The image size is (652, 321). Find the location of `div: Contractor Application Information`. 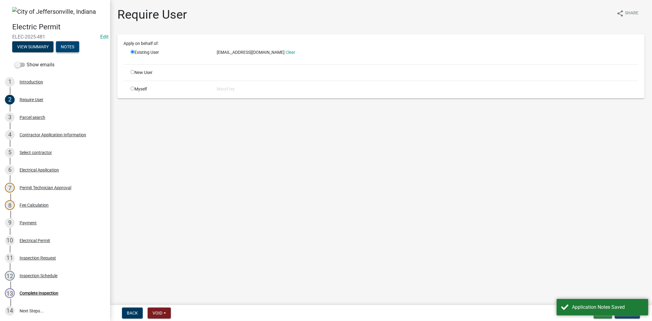

div: Contractor Application Information is located at coordinates (53, 135).